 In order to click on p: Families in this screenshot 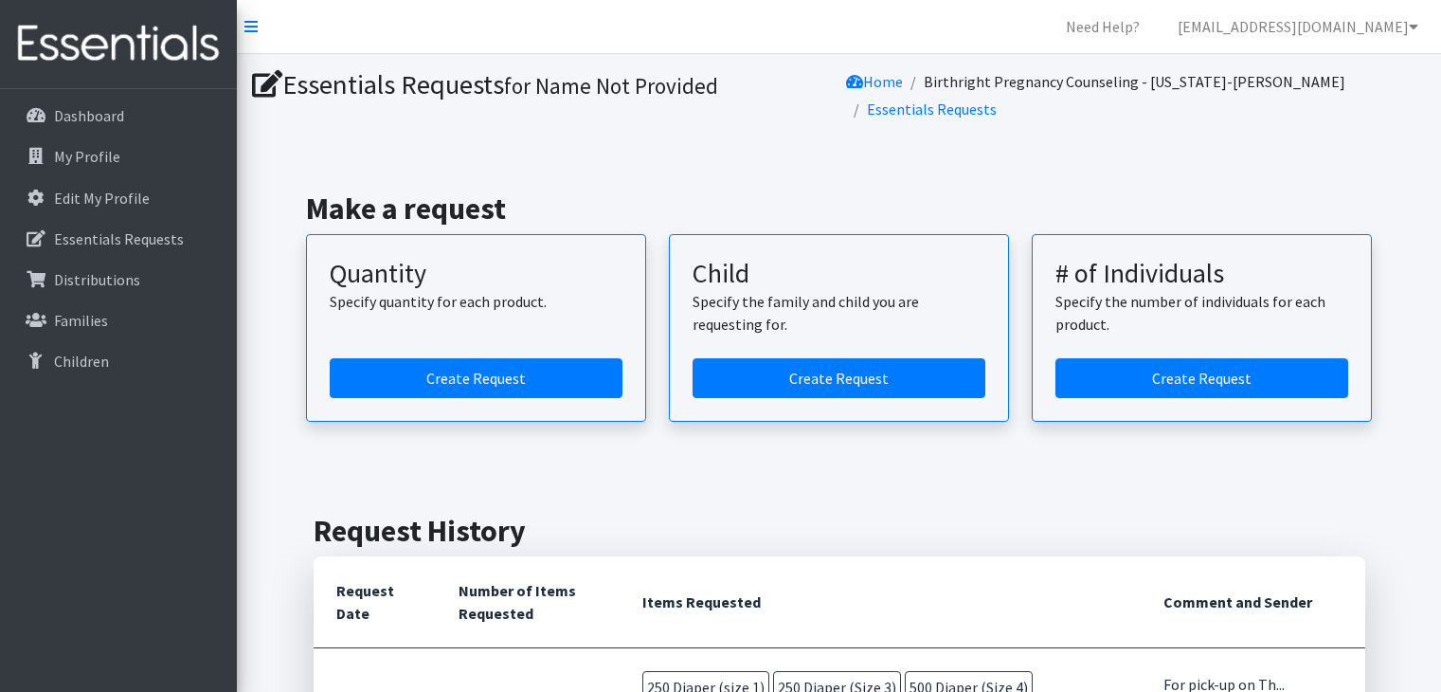, I will do `click(81, 320)`.